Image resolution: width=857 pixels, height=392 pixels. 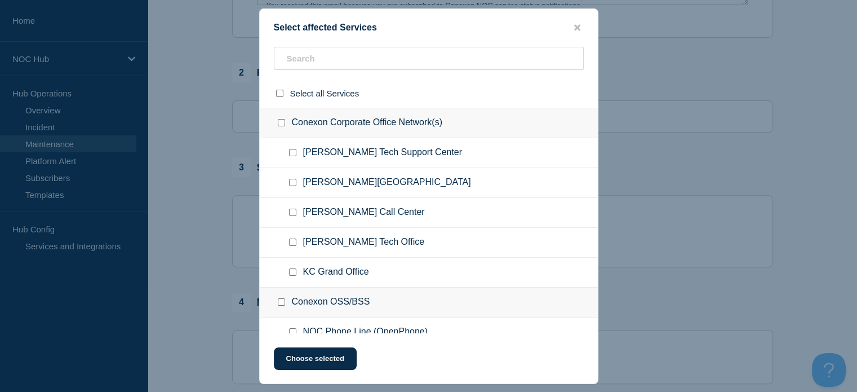 I want to click on div: Conexon Corporate Office Network(s), so click(x=429, y=123).